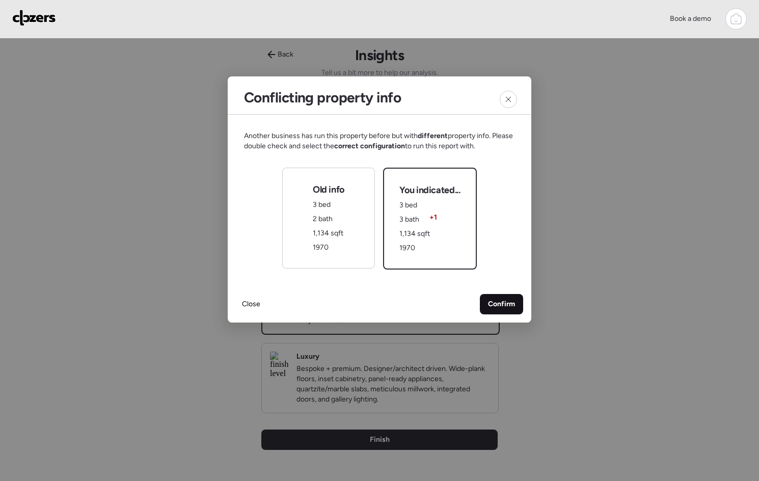  I want to click on span: Old info, so click(328, 189).